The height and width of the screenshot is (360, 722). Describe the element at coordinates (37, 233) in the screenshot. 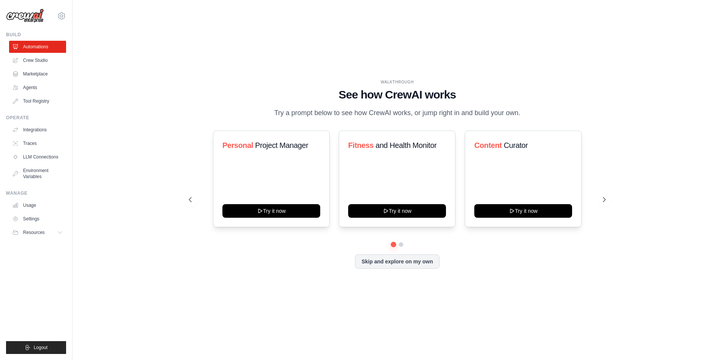

I see `button: Resources` at that location.